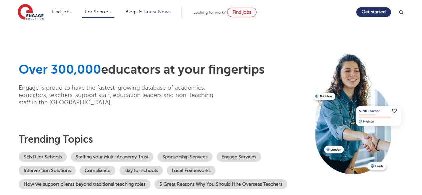 The height and width of the screenshot is (195, 422). I want to click on a: 5 Great Reasons Why You Should Hire Overseas Teachers, so click(221, 184).